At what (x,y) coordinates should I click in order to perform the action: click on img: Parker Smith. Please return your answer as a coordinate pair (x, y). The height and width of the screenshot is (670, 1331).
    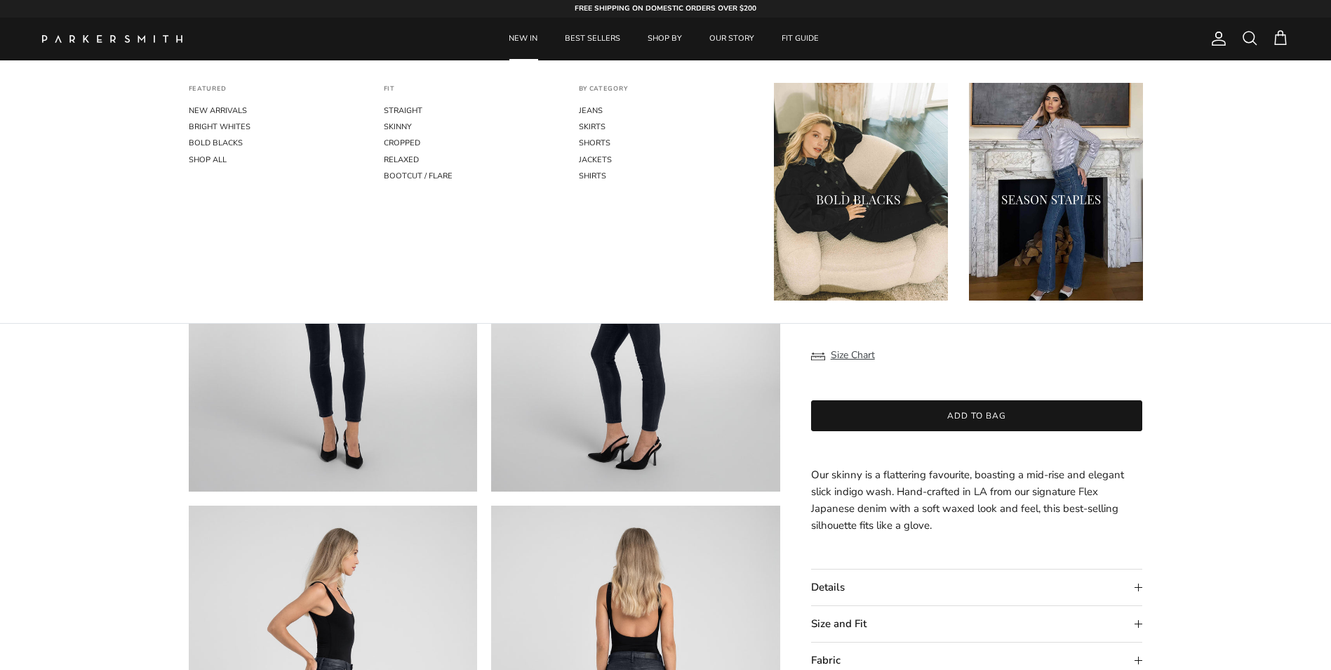
    Looking at the image, I should click on (112, 39).